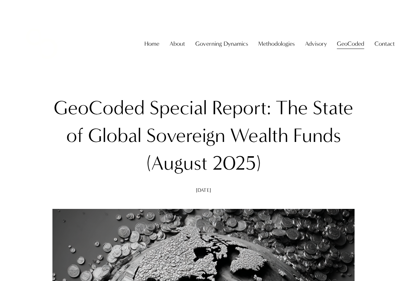 This screenshot has width=407, height=281. I want to click on span: Governing Dynamics, so click(222, 44).